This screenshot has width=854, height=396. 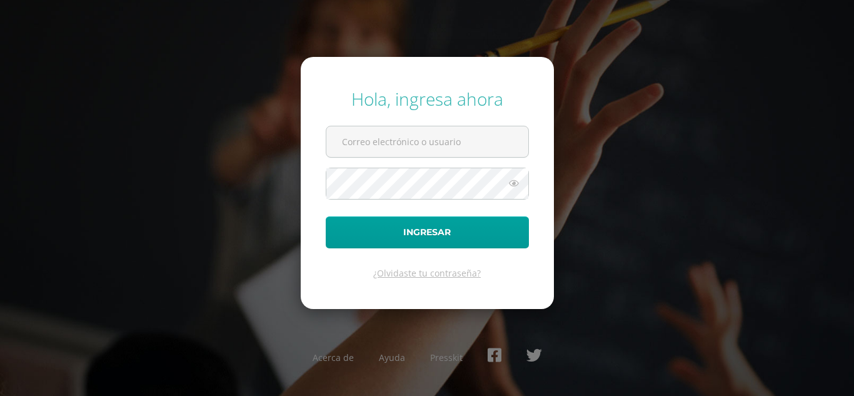 What do you see at coordinates (427, 141) in the screenshot?
I see `input: Correo electrónico o usuario` at bounding box center [427, 141].